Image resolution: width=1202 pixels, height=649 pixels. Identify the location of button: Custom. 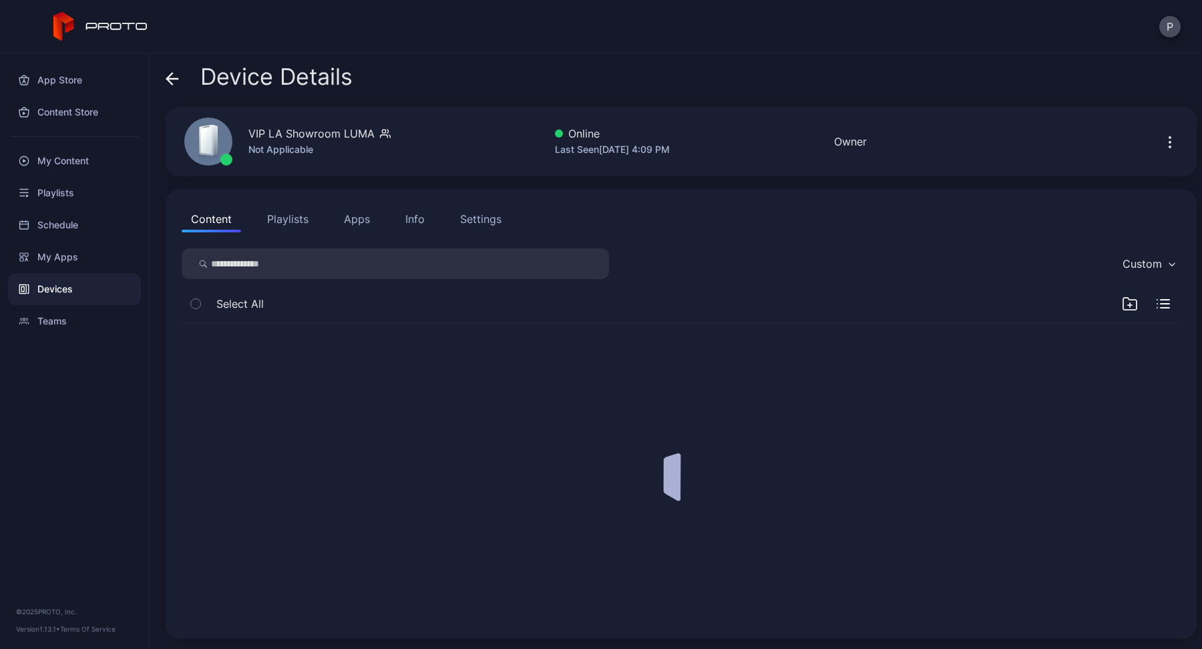
(1148, 264).